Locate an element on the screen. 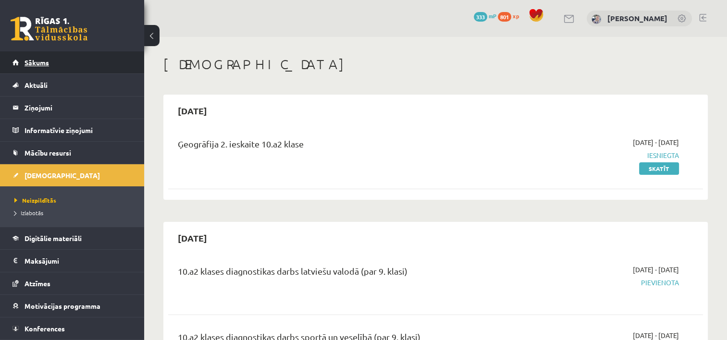 This screenshot has height=340, width=727. a: Aktuāli is located at coordinates (72, 85).